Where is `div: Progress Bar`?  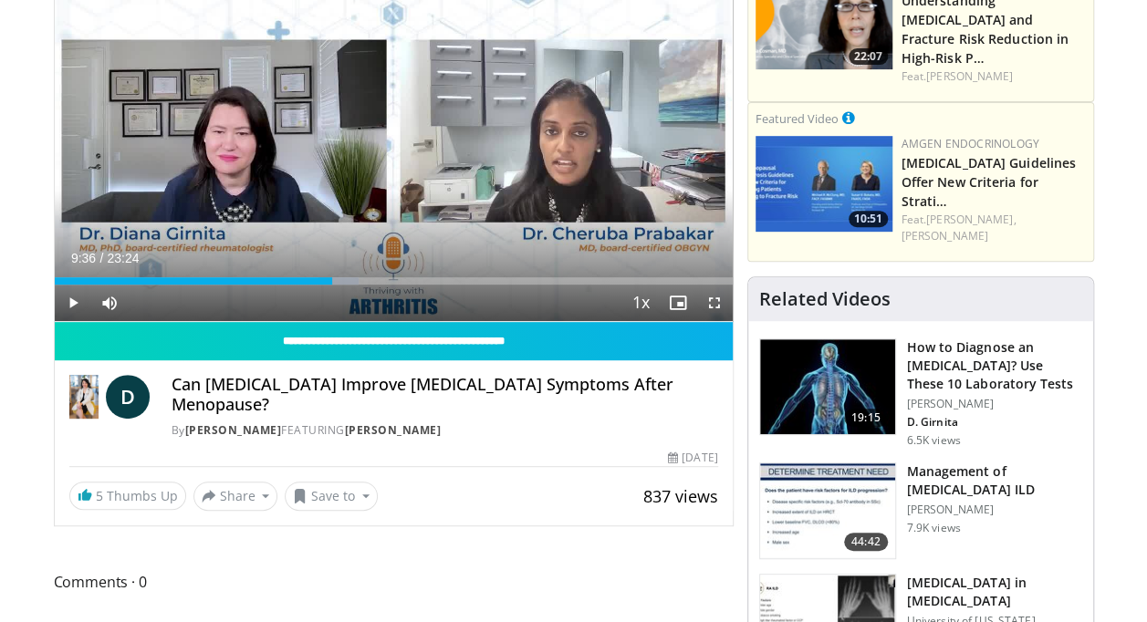 div: Progress Bar is located at coordinates (393, 281).